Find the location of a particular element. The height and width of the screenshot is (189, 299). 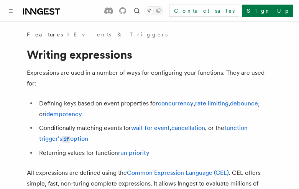

a: Sign Up is located at coordinates (268, 11).